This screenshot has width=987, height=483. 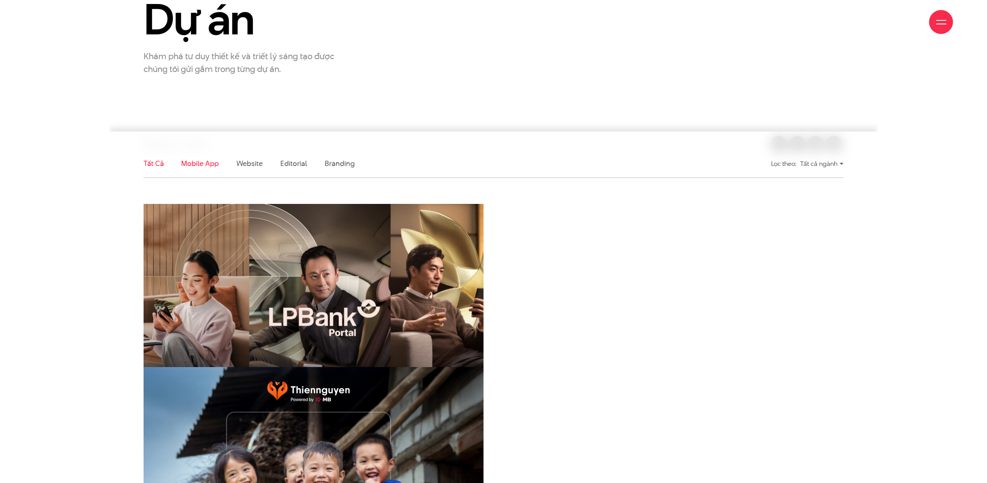 What do you see at coordinates (313, 318) in the screenshot?
I see `img: LPBank portal` at bounding box center [313, 318].